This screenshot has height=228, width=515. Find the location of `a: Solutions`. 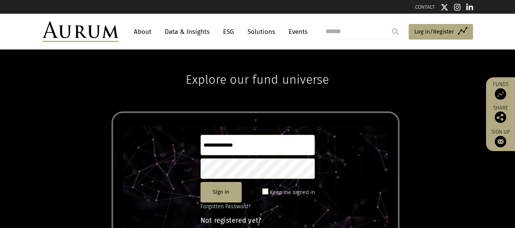

a: Solutions is located at coordinates (261, 32).